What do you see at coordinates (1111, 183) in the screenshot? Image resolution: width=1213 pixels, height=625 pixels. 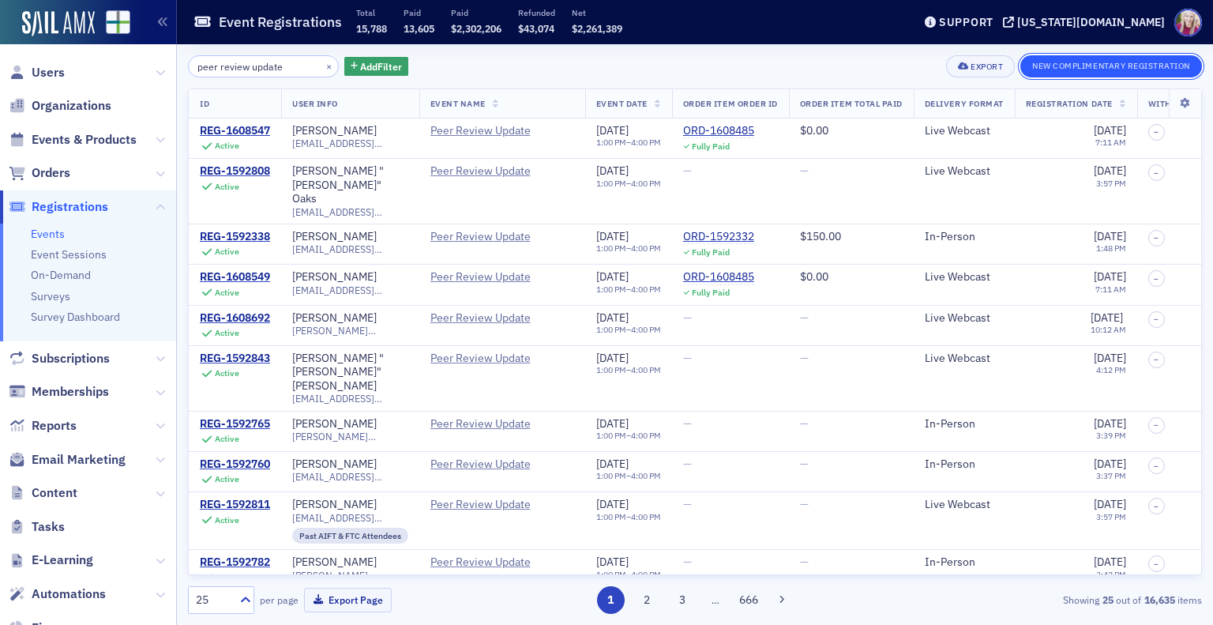 I see `time: 3:57 PM` at bounding box center [1111, 183].